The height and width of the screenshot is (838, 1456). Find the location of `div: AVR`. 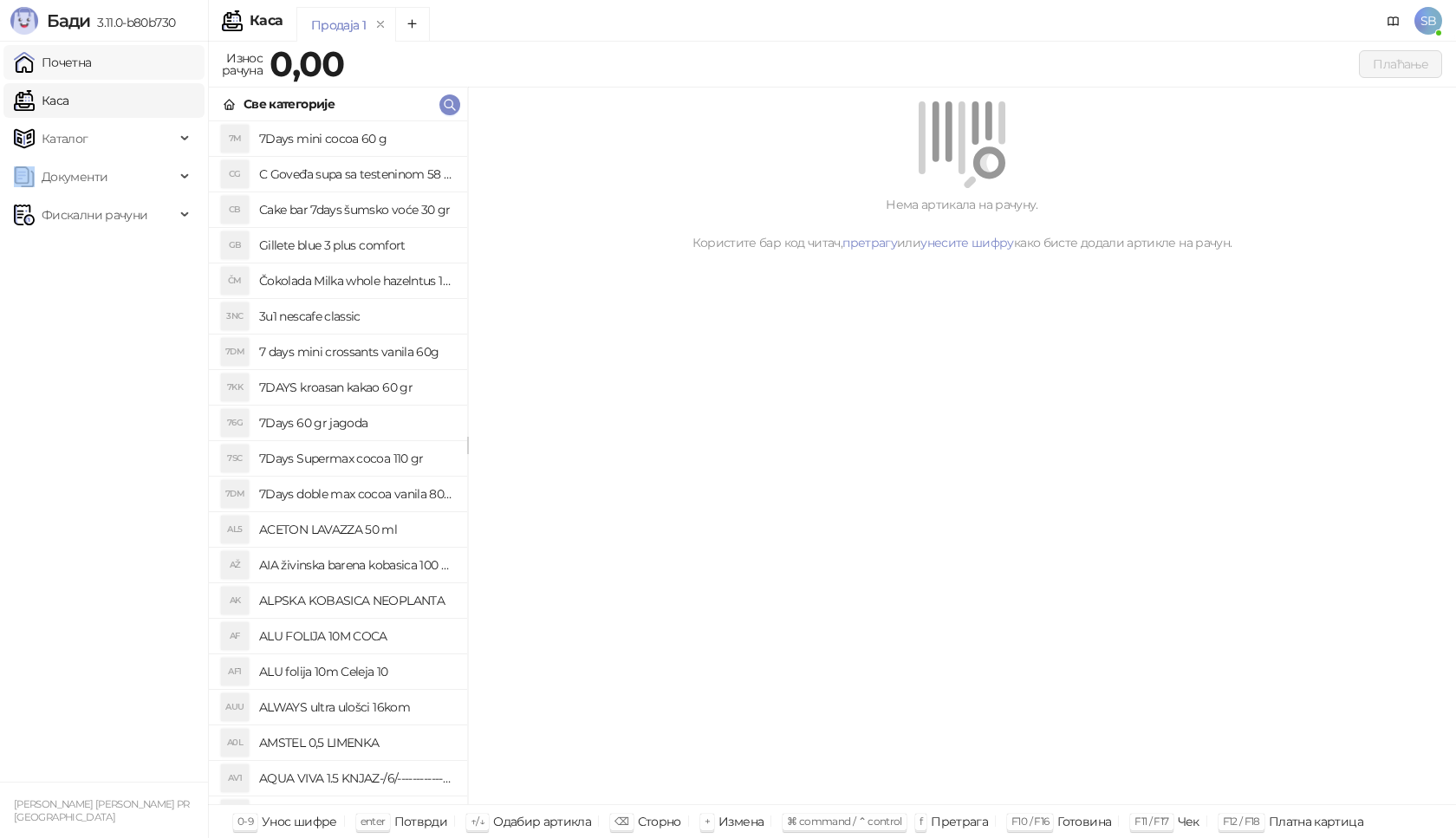

div: AVR is located at coordinates (235, 814).